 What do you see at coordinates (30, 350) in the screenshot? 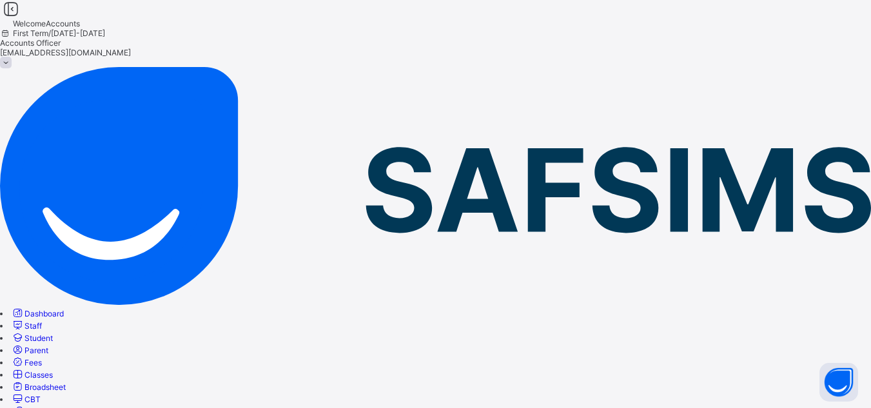
I see `a: Parent` at bounding box center [30, 350].